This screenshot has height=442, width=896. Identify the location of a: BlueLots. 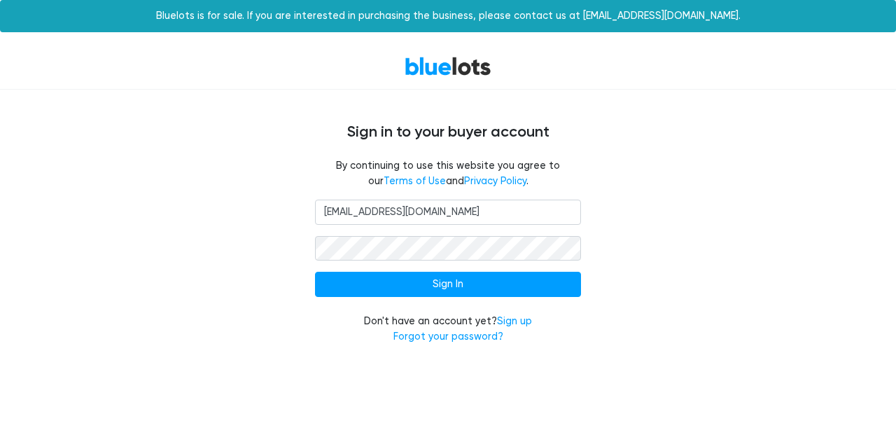
(448, 66).